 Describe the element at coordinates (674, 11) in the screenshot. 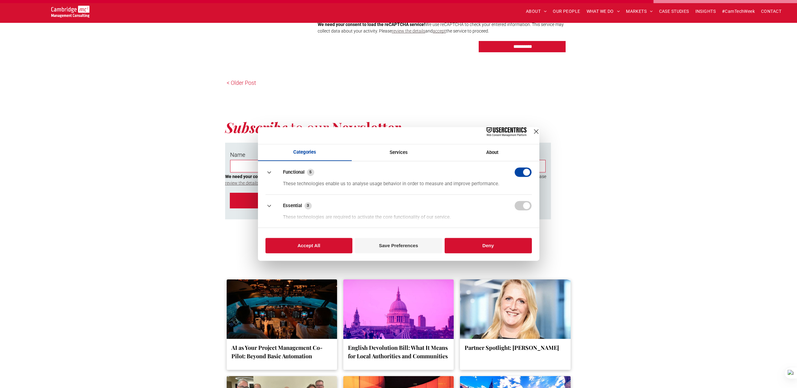

I see `a: CASE STUDIES` at that location.